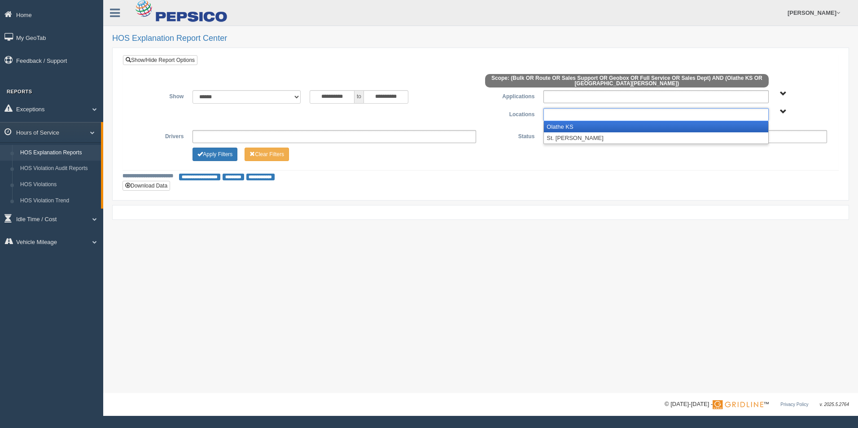 Image resolution: width=858 pixels, height=428 pixels. What do you see at coordinates (738, 405) in the screenshot?
I see `img: Gridline` at bounding box center [738, 405].